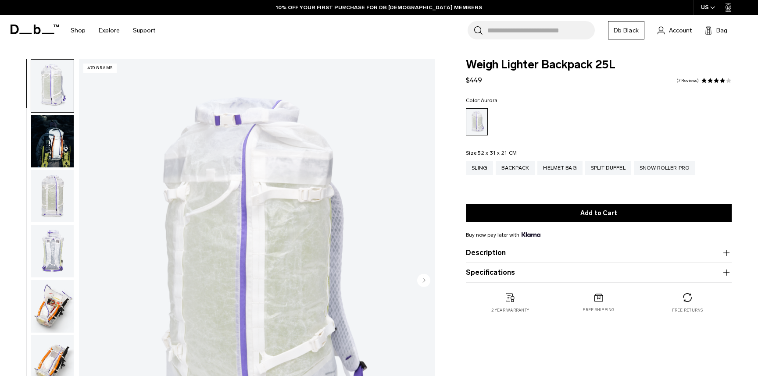  What do you see at coordinates (503, 235) in the screenshot?
I see `span: Buy now pay later with` at bounding box center [503, 235].